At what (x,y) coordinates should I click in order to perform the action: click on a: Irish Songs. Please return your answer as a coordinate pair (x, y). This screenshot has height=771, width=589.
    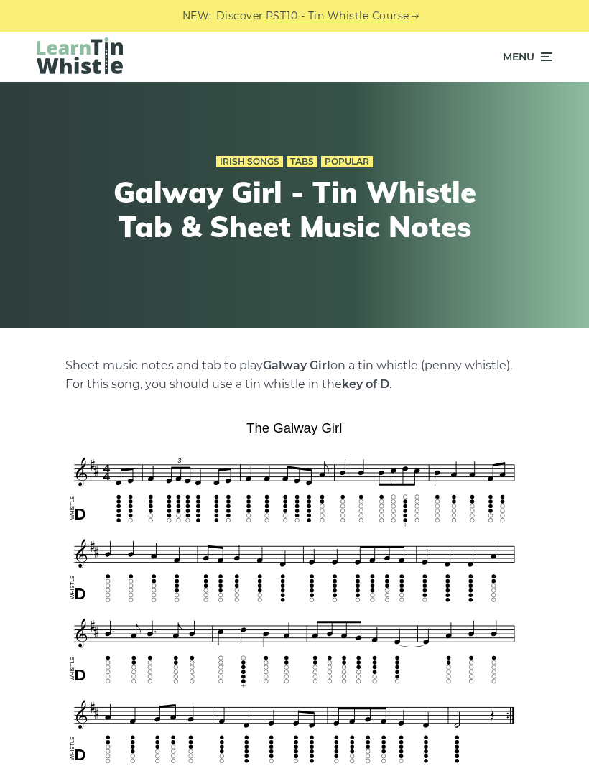
    Looking at the image, I should click on (249, 162).